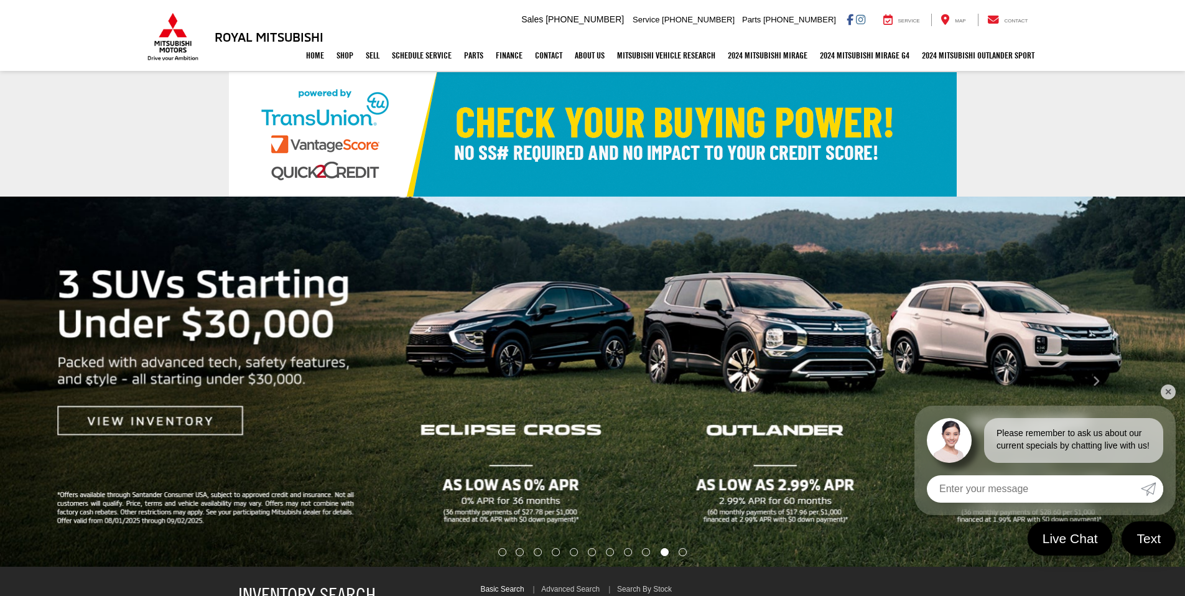  I want to click on li: Go to slide number 9., so click(645, 552).